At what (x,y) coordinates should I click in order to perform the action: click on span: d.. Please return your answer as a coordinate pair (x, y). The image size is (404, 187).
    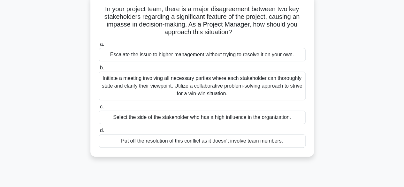
    Looking at the image, I should click on (102, 130).